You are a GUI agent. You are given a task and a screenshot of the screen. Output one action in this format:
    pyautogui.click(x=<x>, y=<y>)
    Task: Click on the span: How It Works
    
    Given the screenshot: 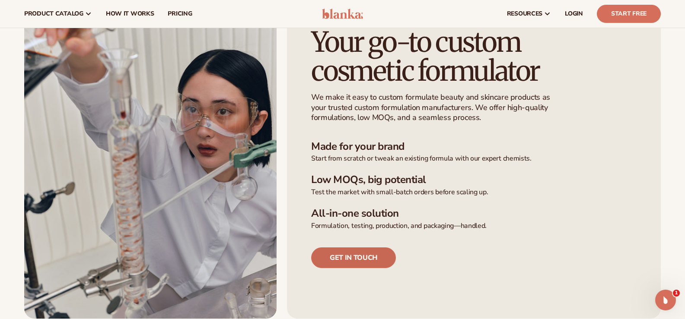 What is the action you would take?
    pyautogui.click(x=130, y=14)
    